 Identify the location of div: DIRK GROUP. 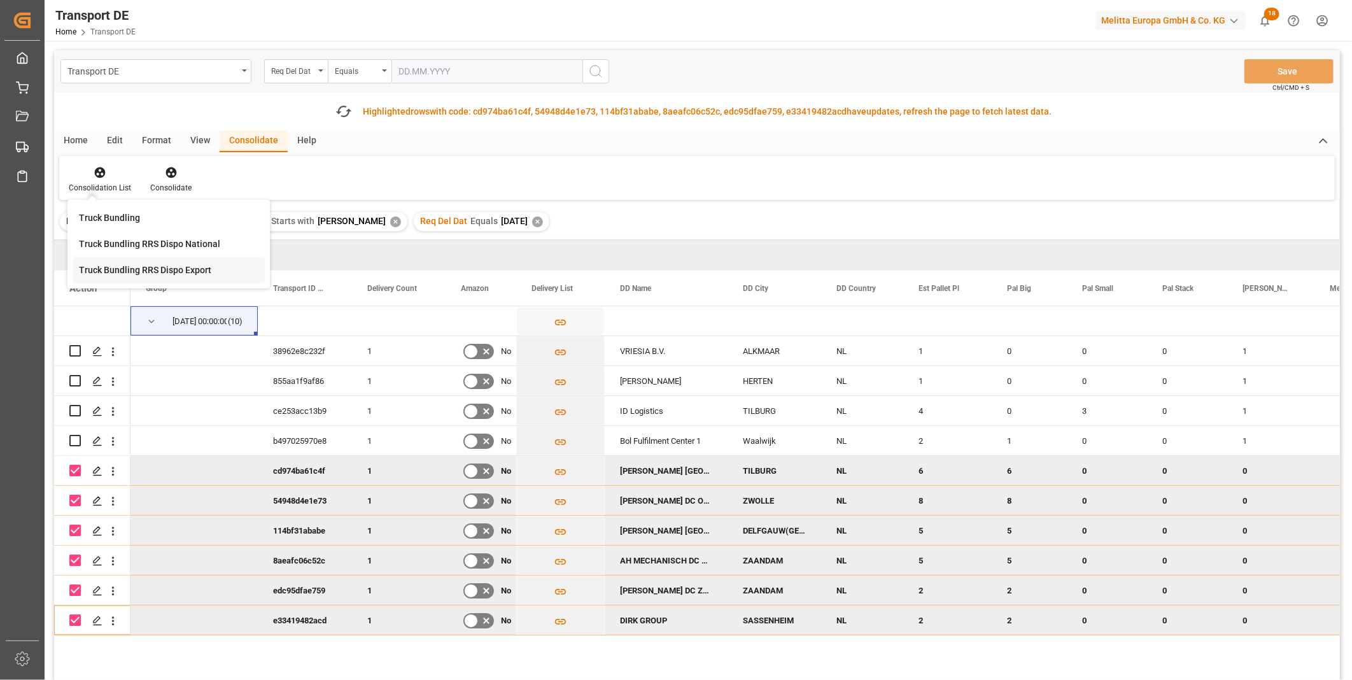
(666, 620).